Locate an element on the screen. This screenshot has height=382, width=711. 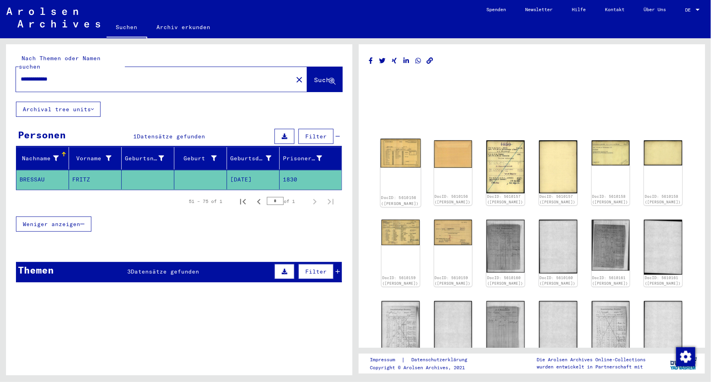
button: Share on WhatsApp is located at coordinates (418, 61).